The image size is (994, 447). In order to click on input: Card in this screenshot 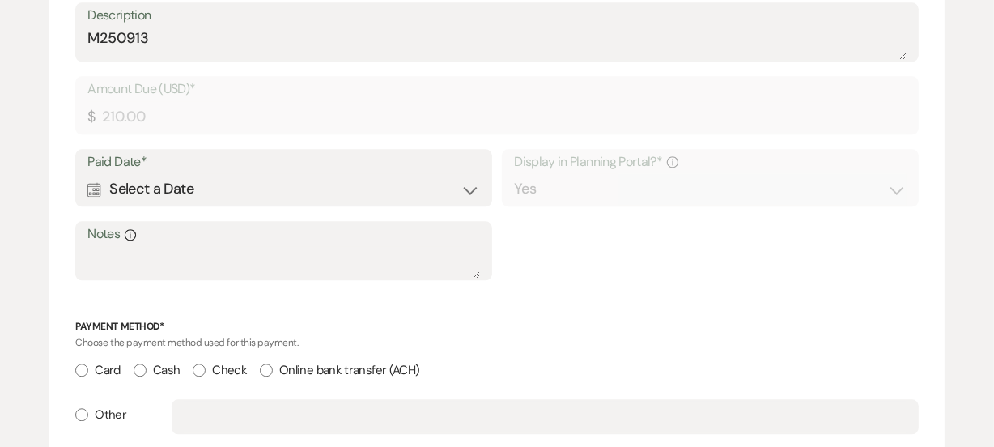, I will do `click(82, 370)`.